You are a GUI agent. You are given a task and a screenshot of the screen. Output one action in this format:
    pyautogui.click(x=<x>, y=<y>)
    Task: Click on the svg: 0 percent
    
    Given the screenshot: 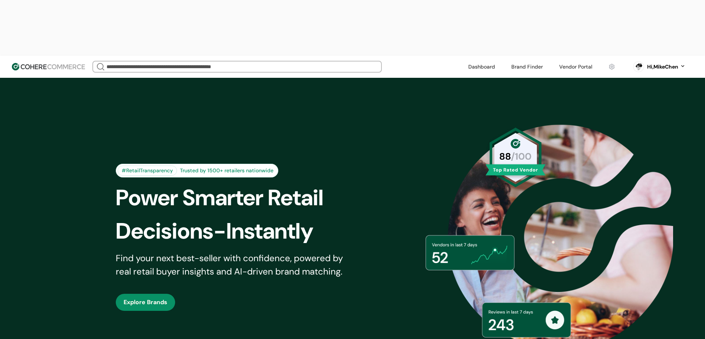 What is the action you would take?
    pyautogui.click(x=638, y=67)
    